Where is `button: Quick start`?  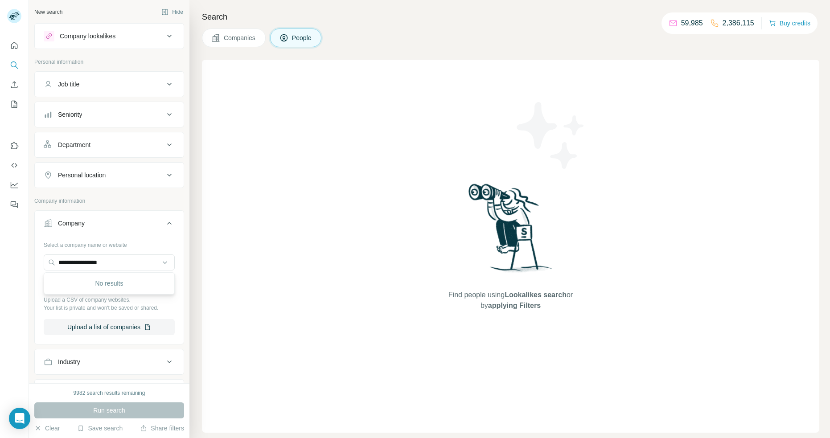 button: Quick start is located at coordinates (14, 45).